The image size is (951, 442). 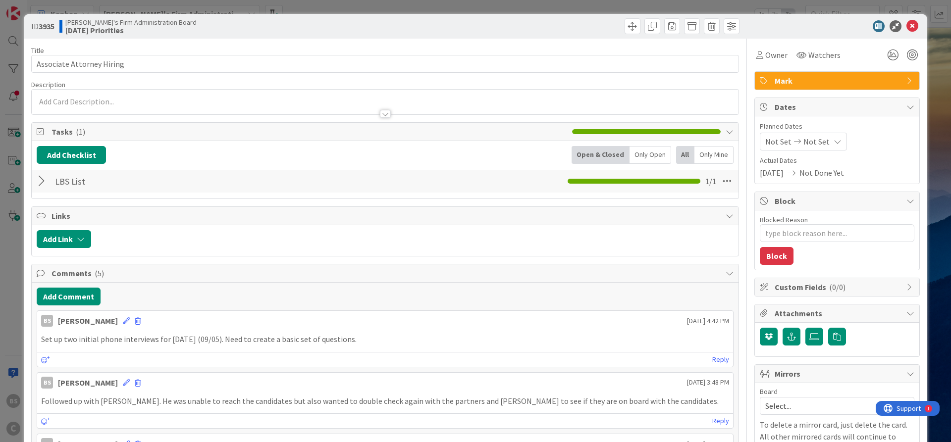 I want to click on b: 3935, so click(x=47, y=26).